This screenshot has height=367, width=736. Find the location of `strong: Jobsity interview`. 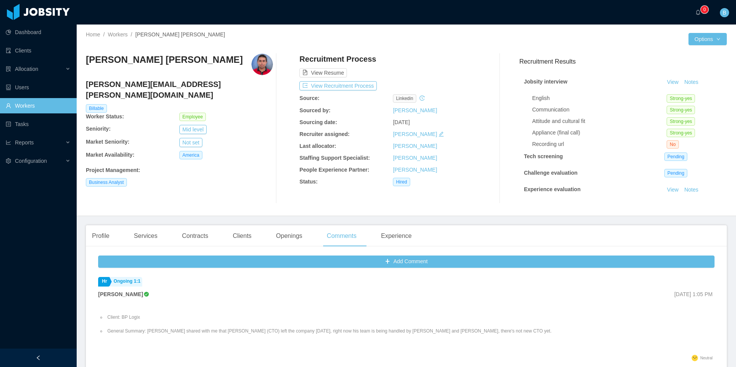

strong: Jobsity interview is located at coordinates (546, 82).